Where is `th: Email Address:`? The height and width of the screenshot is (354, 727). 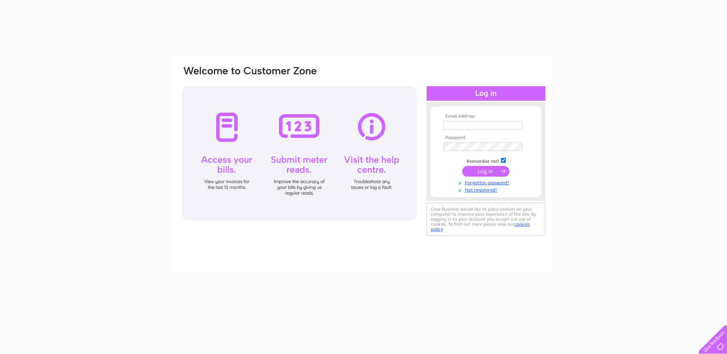
th: Email Address: is located at coordinates (486, 117).